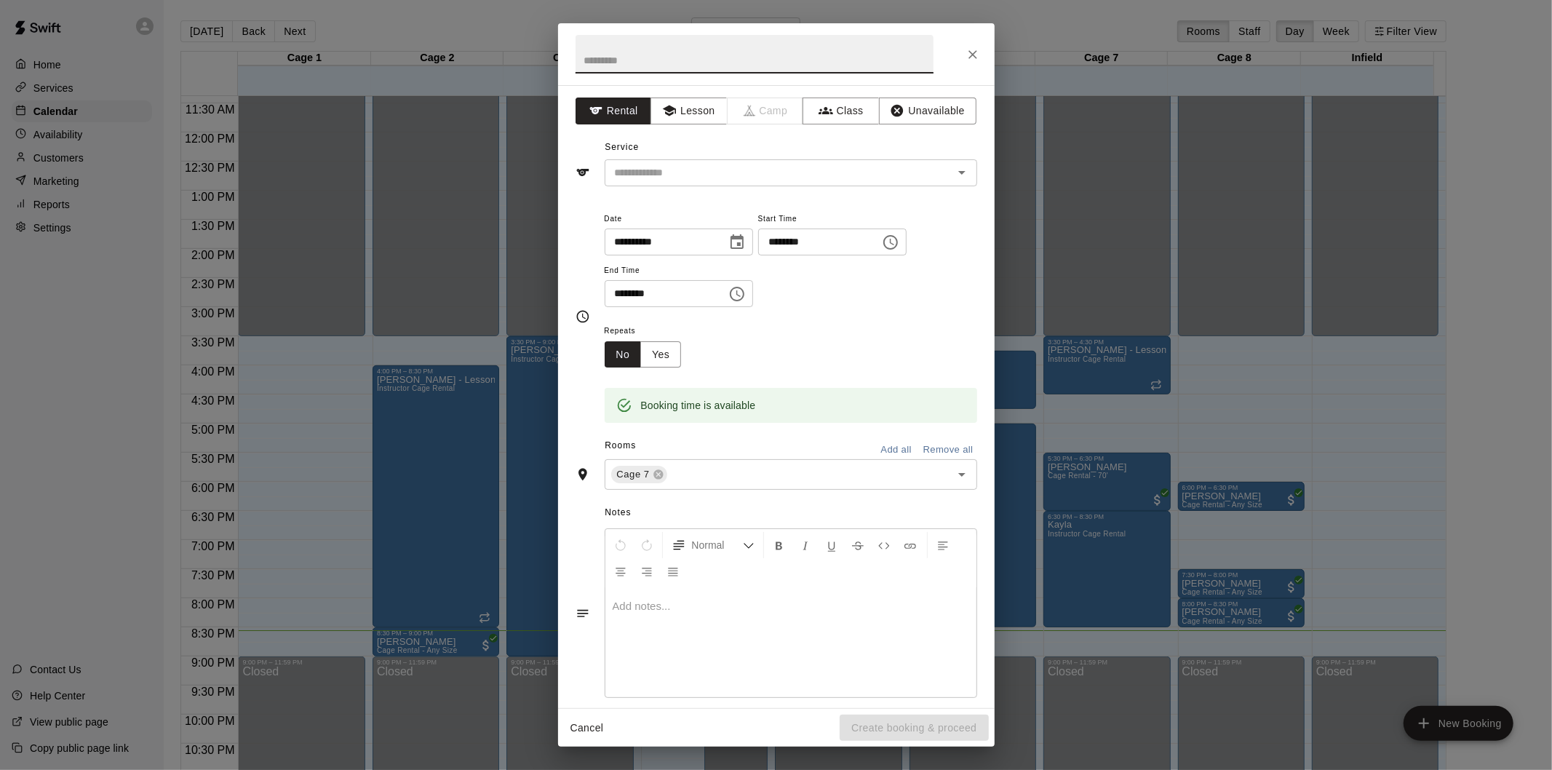 The width and height of the screenshot is (1552, 770). I want to click on span: End Time, so click(679, 271).